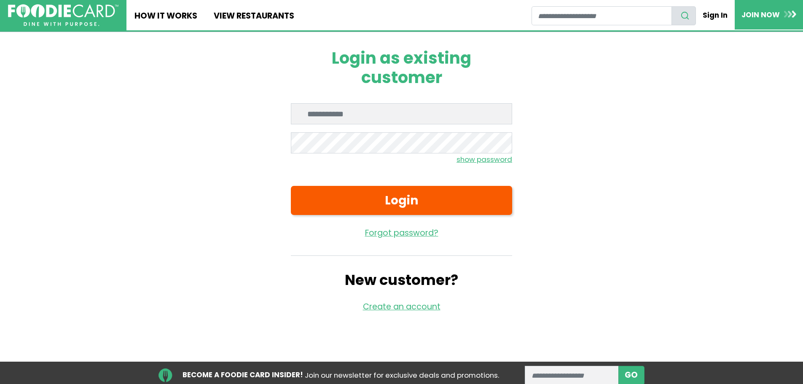 This screenshot has width=803, height=384. I want to click on button: search, so click(684, 16).